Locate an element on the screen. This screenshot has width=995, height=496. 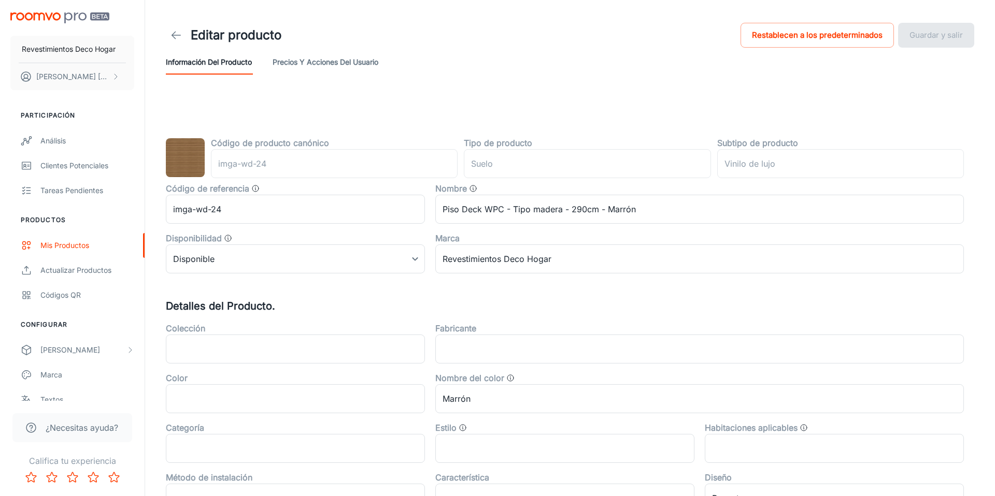
button: Rate 5 star is located at coordinates (114, 478).